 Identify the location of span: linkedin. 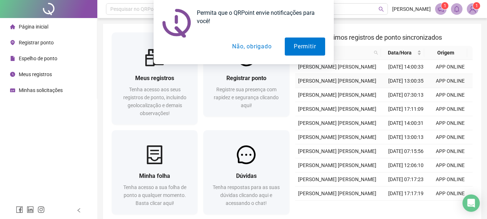
(30, 209).